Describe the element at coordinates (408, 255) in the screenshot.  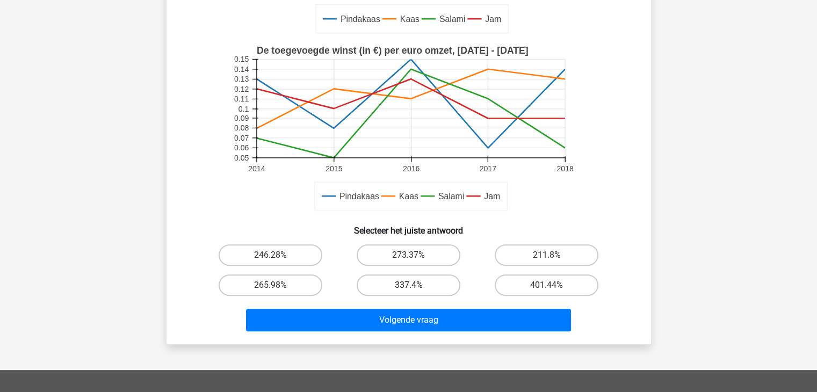
I see `label: 273.37%` at that location.